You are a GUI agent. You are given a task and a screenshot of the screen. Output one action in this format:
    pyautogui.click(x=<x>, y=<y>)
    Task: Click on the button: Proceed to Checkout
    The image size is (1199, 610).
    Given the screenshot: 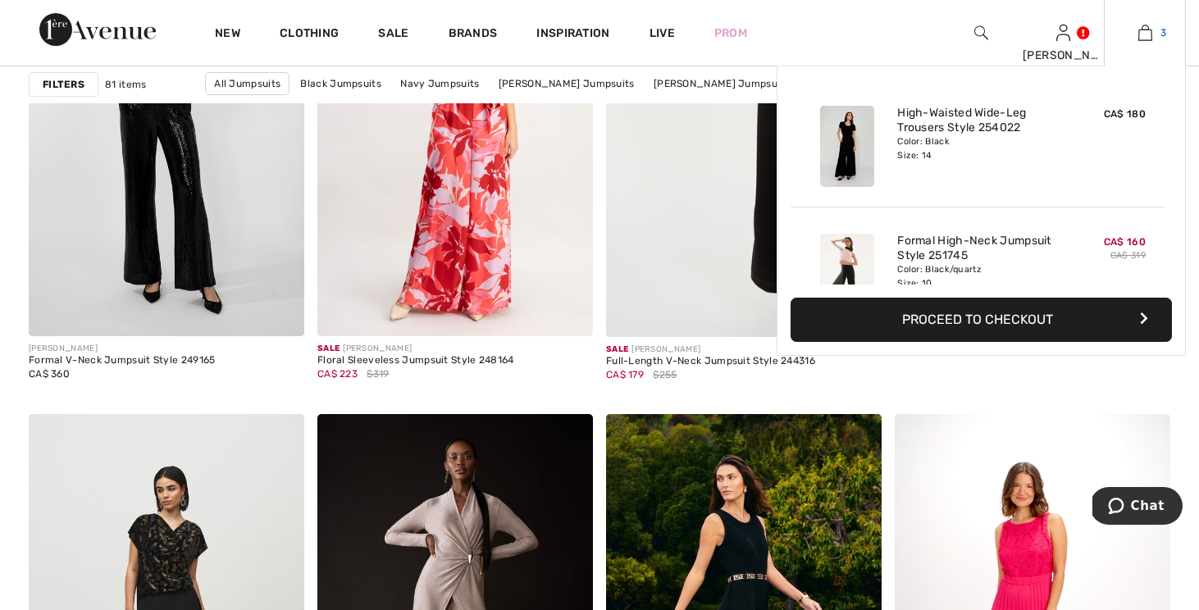 What is the action you would take?
    pyautogui.click(x=981, y=320)
    